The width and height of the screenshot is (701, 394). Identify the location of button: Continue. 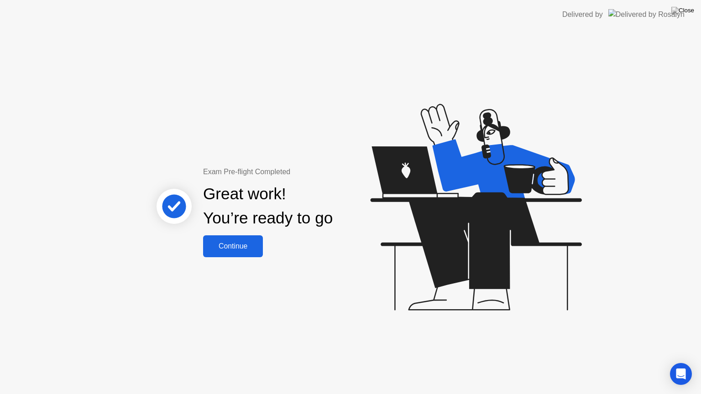
(233, 246).